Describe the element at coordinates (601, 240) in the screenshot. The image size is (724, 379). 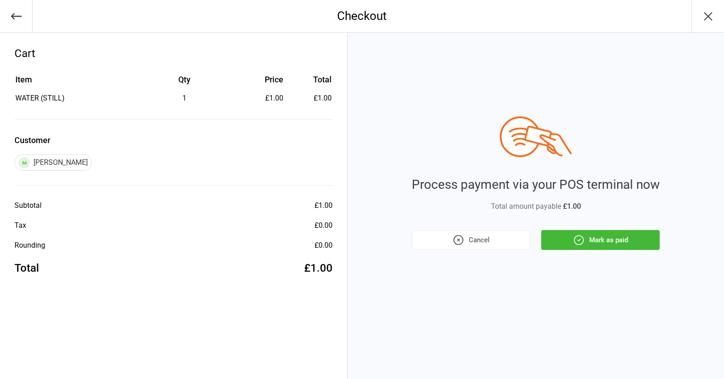
I see `button: Mark as paid` at that location.